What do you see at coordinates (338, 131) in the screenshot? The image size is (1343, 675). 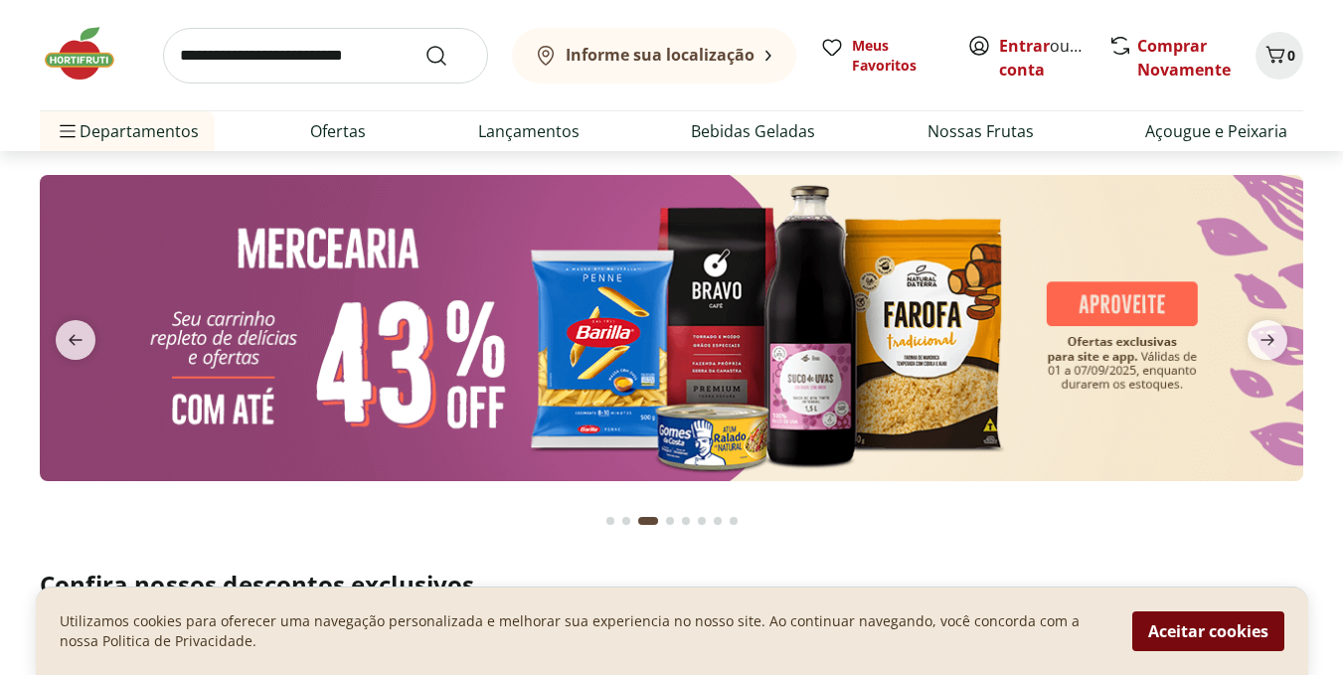 I see `a: Ofertas` at bounding box center [338, 131].